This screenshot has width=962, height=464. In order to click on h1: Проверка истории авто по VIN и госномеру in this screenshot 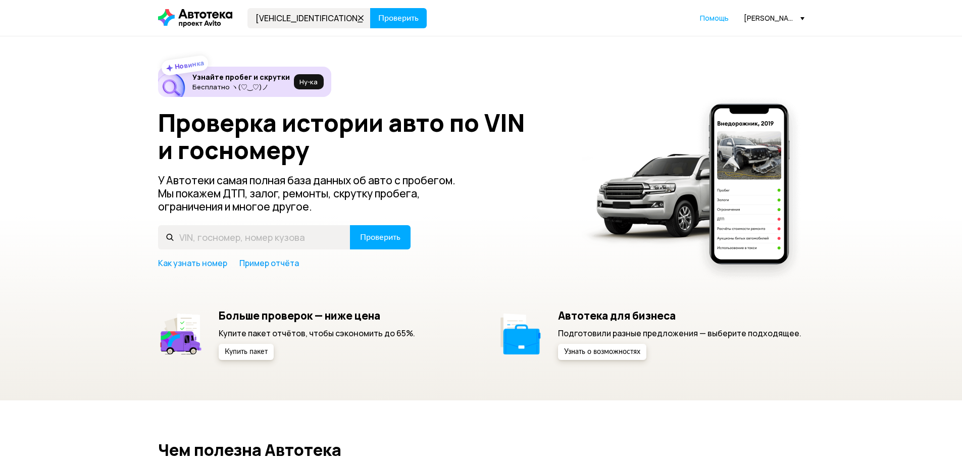, I will do `click(363, 136)`.